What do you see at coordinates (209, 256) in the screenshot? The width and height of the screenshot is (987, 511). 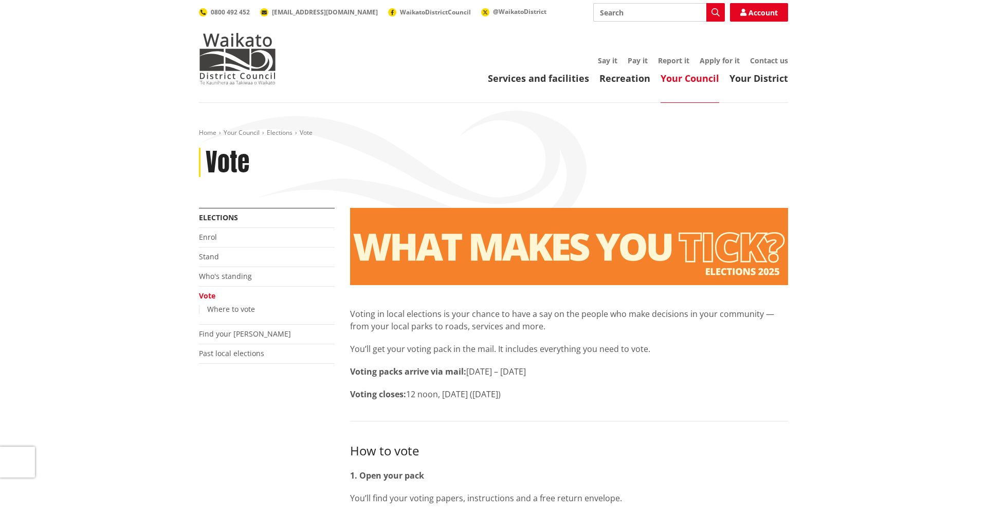 I see `a: Stand` at bounding box center [209, 256].